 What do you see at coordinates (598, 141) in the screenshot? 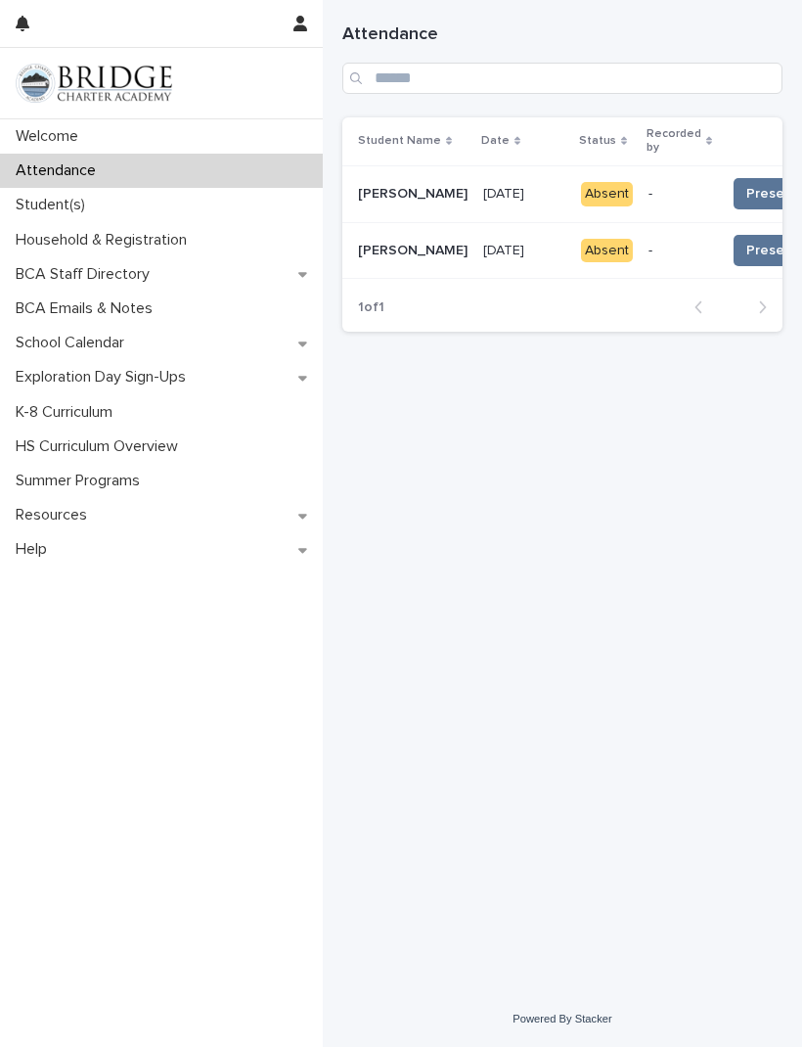
I see `p: Status` at bounding box center [598, 141].